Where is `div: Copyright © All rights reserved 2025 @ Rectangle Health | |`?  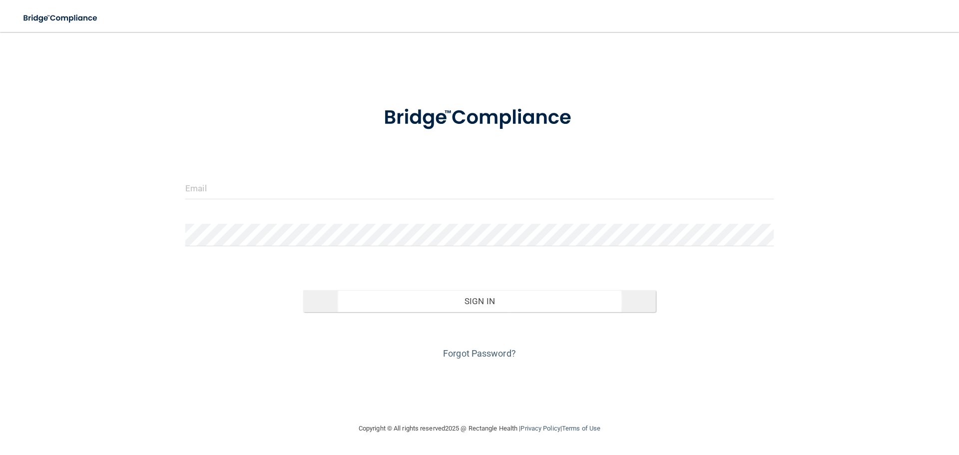 div: Copyright © All rights reserved 2025 @ Rectangle Health | | is located at coordinates (479, 428).